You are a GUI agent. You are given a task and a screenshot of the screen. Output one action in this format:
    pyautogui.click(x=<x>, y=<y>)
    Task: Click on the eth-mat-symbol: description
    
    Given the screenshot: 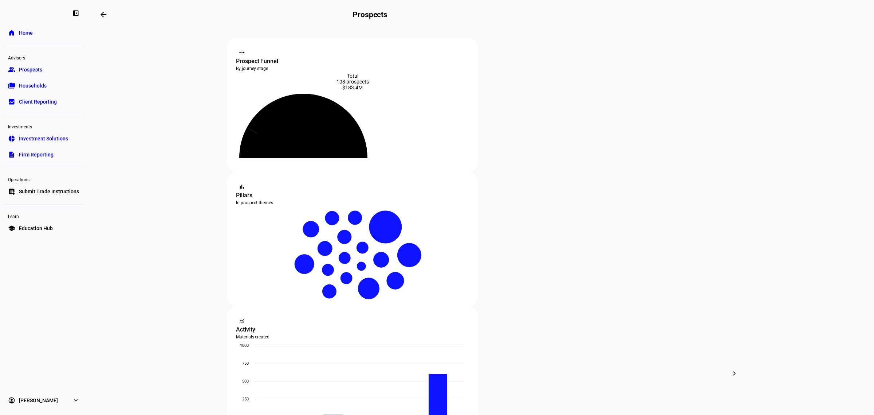 What is the action you would take?
    pyautogui.click(x=12, y=154)
    